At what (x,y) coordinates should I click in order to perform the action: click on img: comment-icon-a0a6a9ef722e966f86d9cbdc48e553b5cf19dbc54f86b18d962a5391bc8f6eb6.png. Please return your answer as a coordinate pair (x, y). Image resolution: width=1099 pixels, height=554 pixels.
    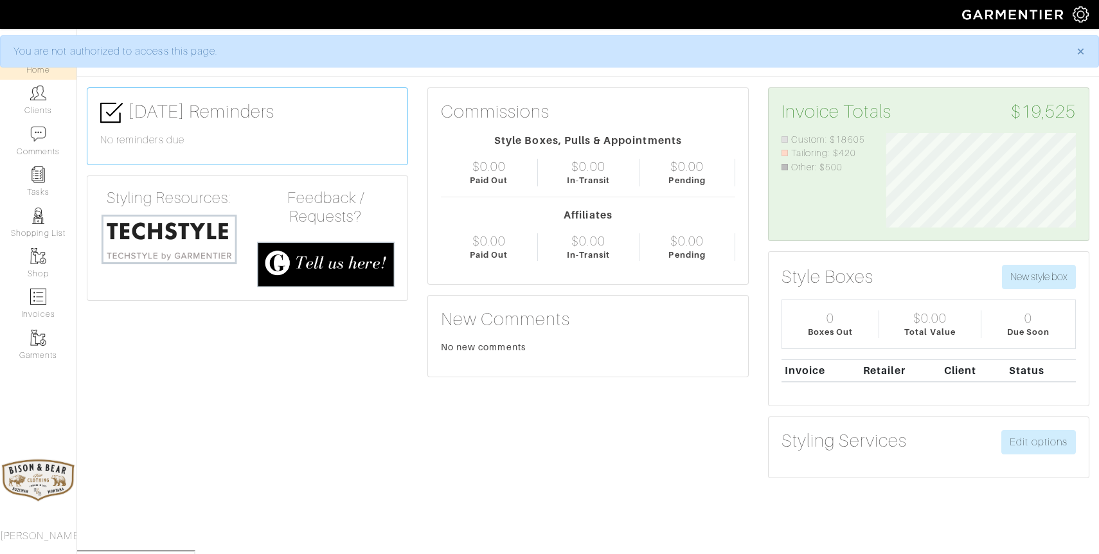
    Looking at the image, I should click on (38, 134).